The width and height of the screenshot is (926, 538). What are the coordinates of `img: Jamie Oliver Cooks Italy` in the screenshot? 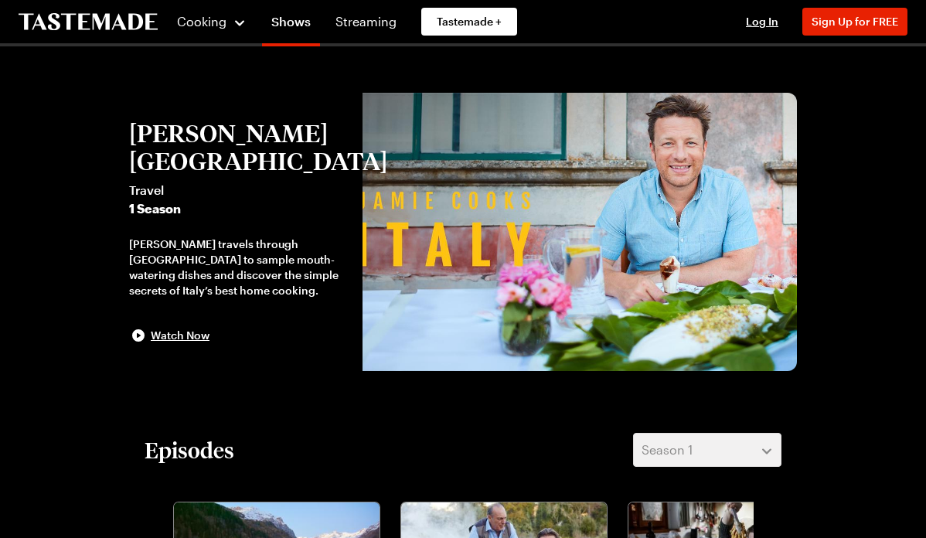 It's located at (580, 232).